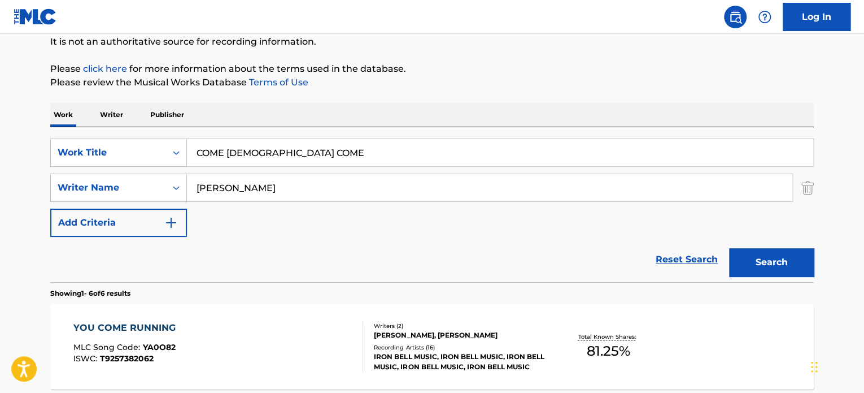 The image size is (864, 393). What do you see at coordinates (171, 223) in the screenshot?
I see `img: 9d2ae6d4665cec9f34b9.svg` at bounding box center [171, 223].